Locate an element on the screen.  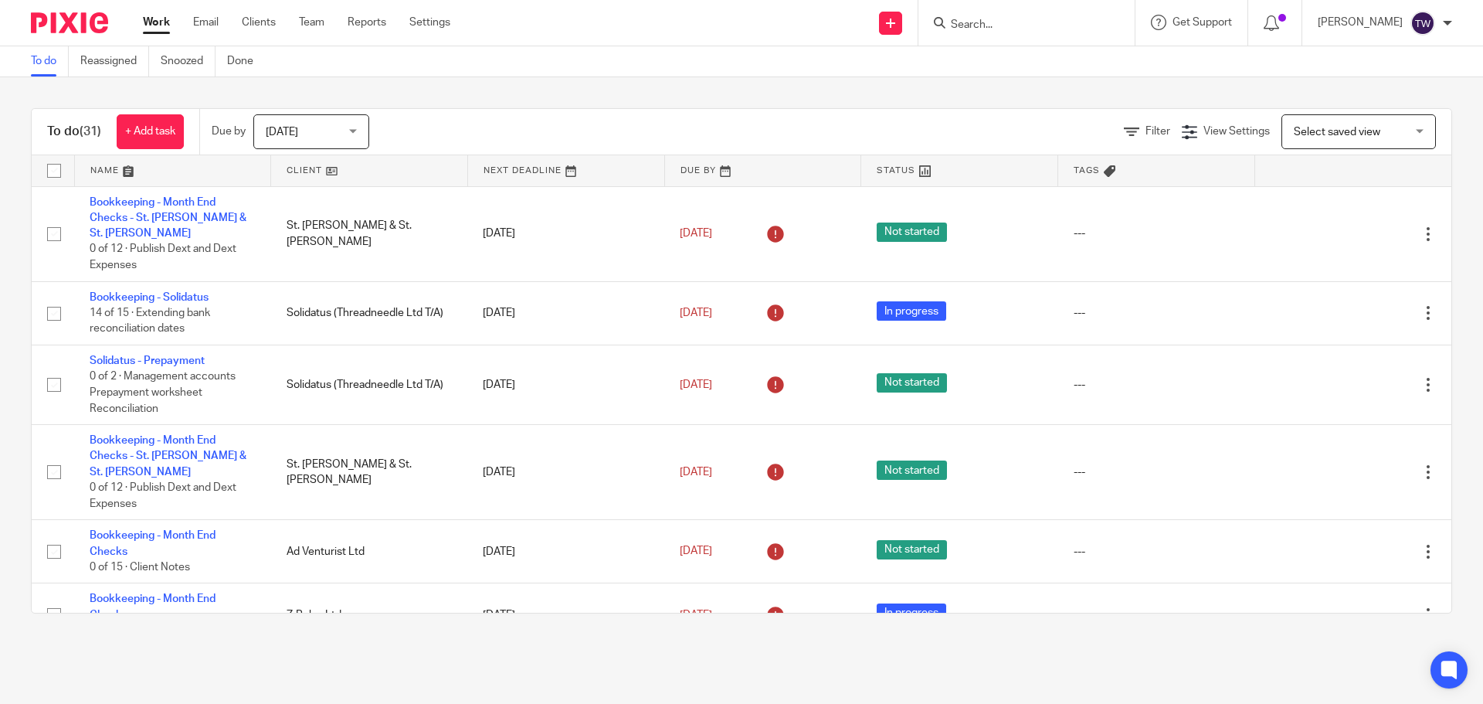
img: svg%3E is located at coordinates (1423, 23).